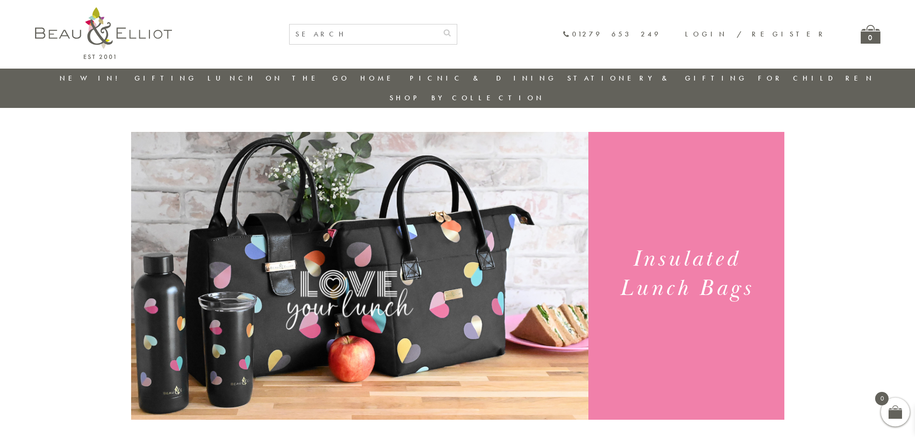 Image resolution: width=915 pixels, height=437 pixels. What do you see at coordinates (657, 78) in the screenshot?
I see `a: Stationery & Gifting` at bounding box center [657, 78].